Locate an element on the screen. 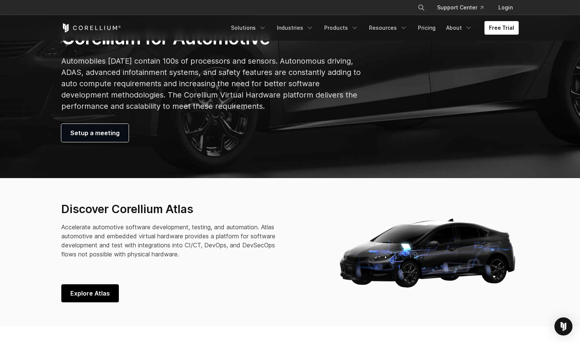 The width and height of the screenshot is (580, 343). a: About is located at coordinates (459, 28).